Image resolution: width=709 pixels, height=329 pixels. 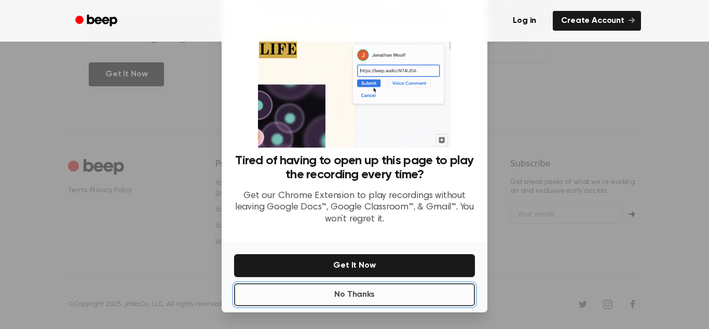 I want to click on button: No Thanks, so click(x=355, y=294).